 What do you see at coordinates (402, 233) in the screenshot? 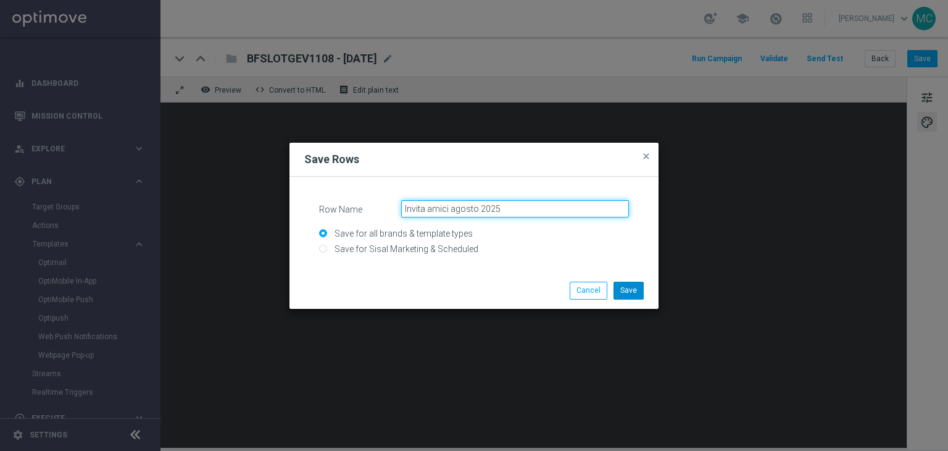
I see `label: Save for all brands & template types` at bounding box center [402, 233].